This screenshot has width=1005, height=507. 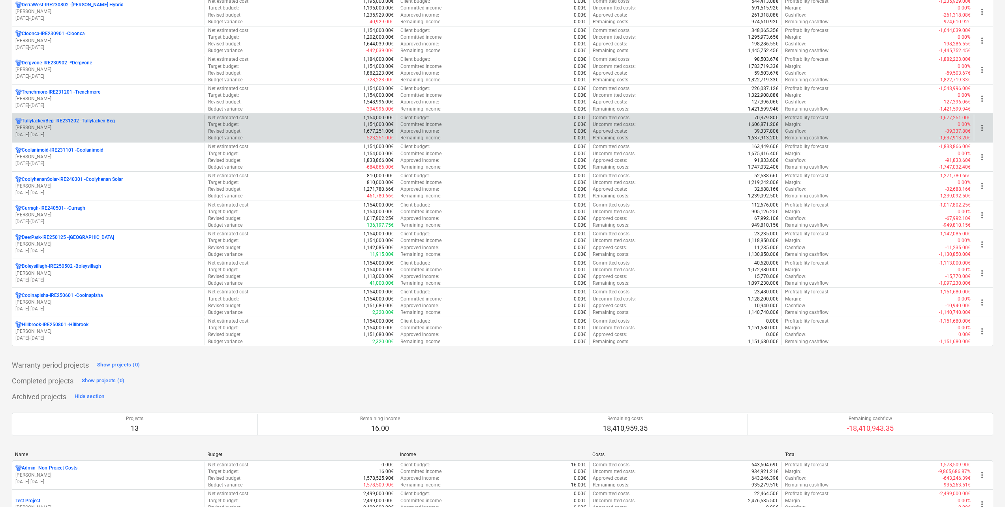 I want to click on p: 59,503.67€, so click(x=766, y=73).